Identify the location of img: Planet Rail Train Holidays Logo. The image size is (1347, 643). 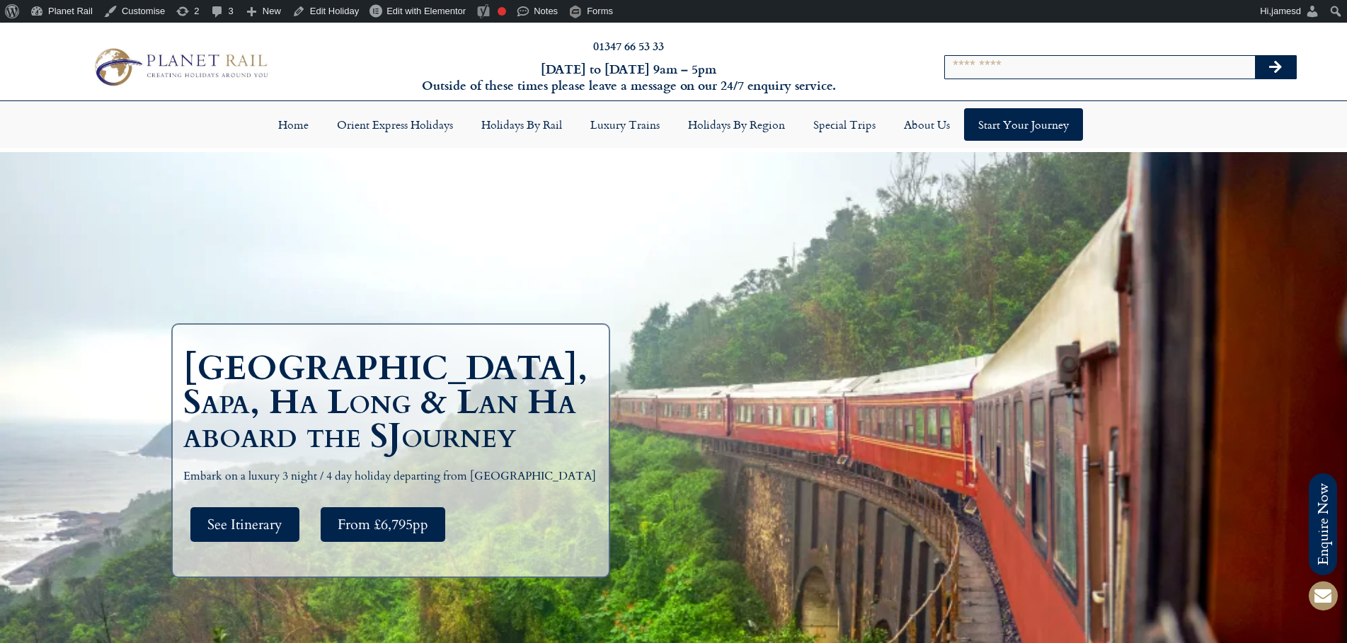
(180, 67).